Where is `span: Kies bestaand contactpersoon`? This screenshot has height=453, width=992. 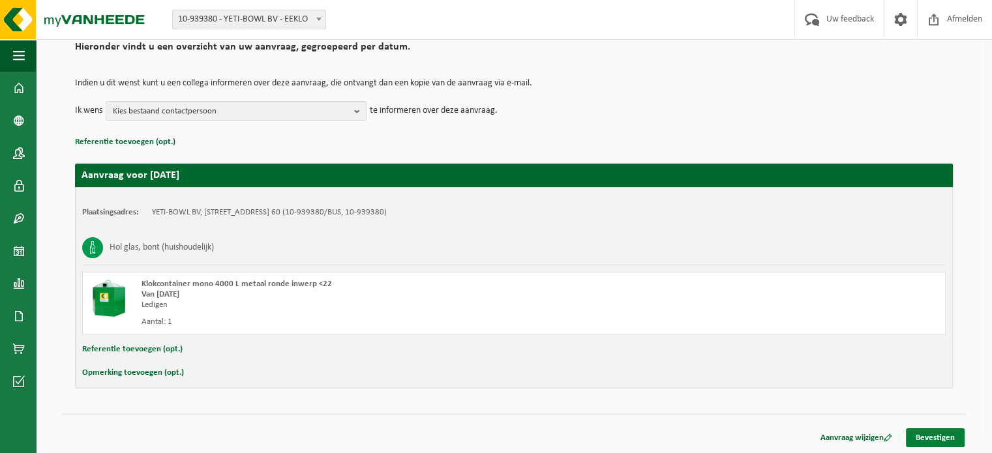 span: Kies bestaand contactpersoon is located at coordinates (231, 112).